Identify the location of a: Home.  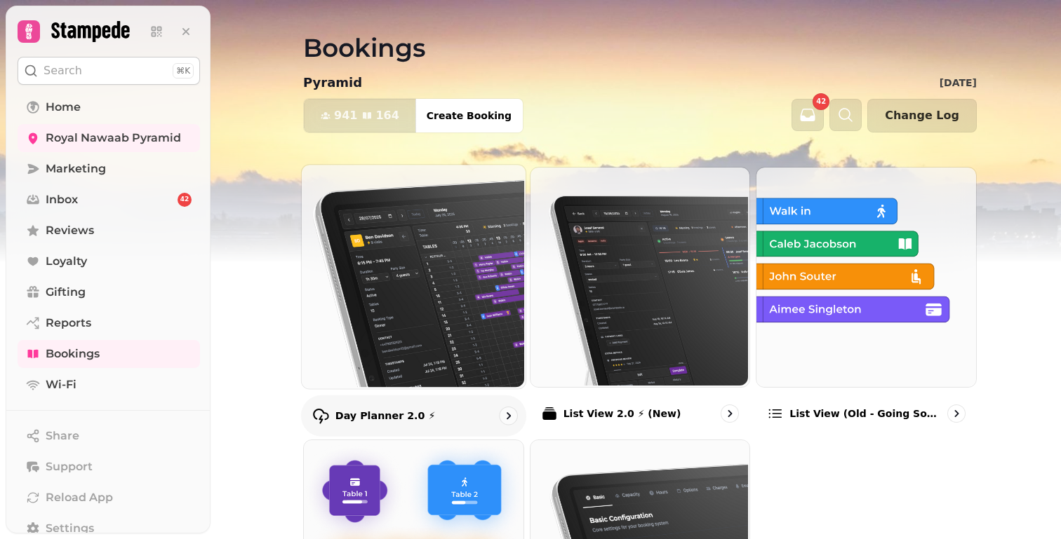
(109, 107).